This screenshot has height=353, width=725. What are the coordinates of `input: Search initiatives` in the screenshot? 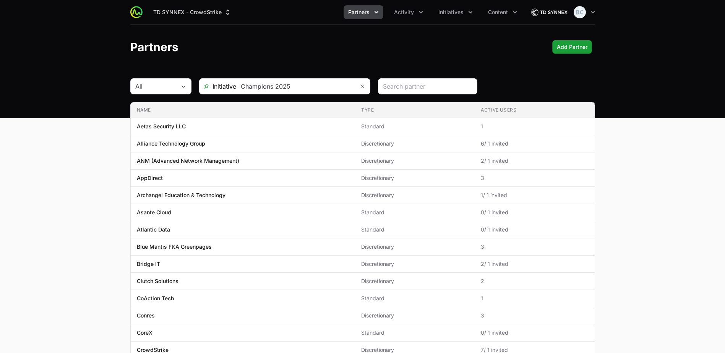 It's located at (295, 86).